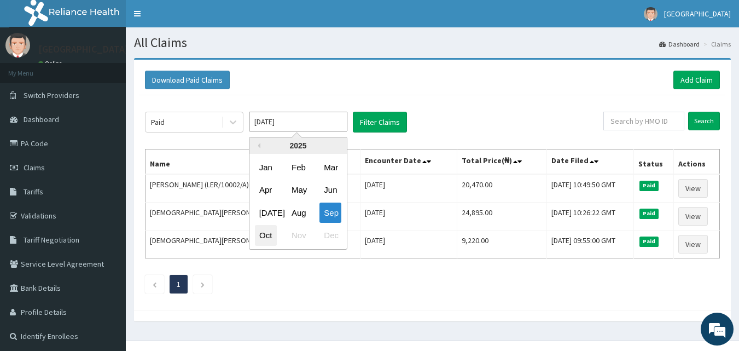 Image resolution: width=739 pixels, height=351 pixels. Describe the element at coordinates (187, 80) in the screenshot. I see `button: Download Paid Claims` at that location.